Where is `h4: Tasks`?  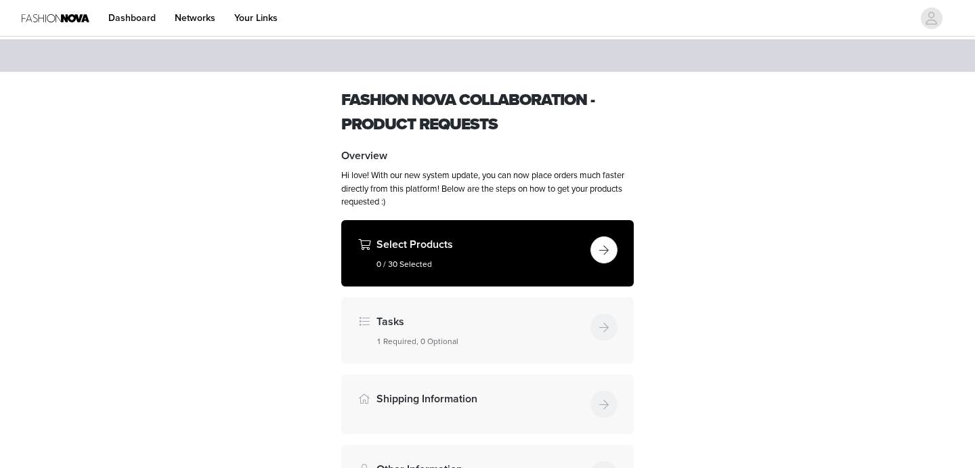 h4: Tasks is located at coordinates (481, 321).